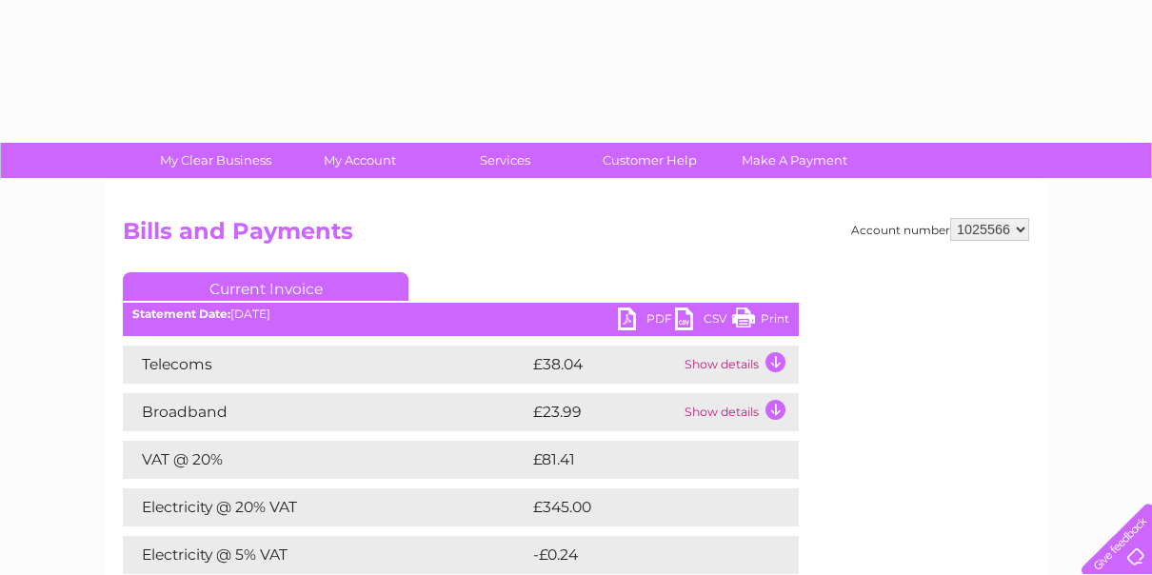  I want to click on td: -£0.24, so click(644, 555).